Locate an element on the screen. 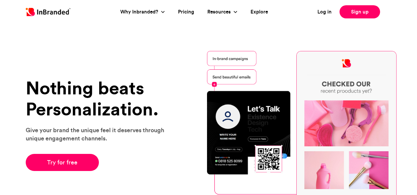  a: Log in is located at coordinates (324, 12).